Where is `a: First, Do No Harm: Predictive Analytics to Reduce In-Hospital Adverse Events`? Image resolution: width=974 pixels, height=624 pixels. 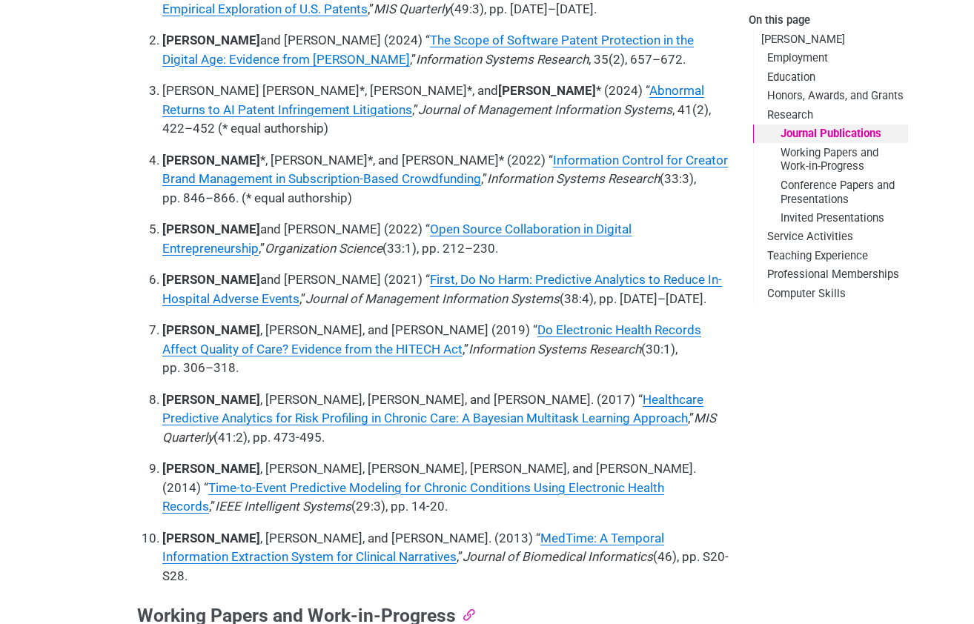
a: First, Do No Harm: Predictive Analytics to Reduce In-Hospital Adverse Events is located at coordinates (442, 289).